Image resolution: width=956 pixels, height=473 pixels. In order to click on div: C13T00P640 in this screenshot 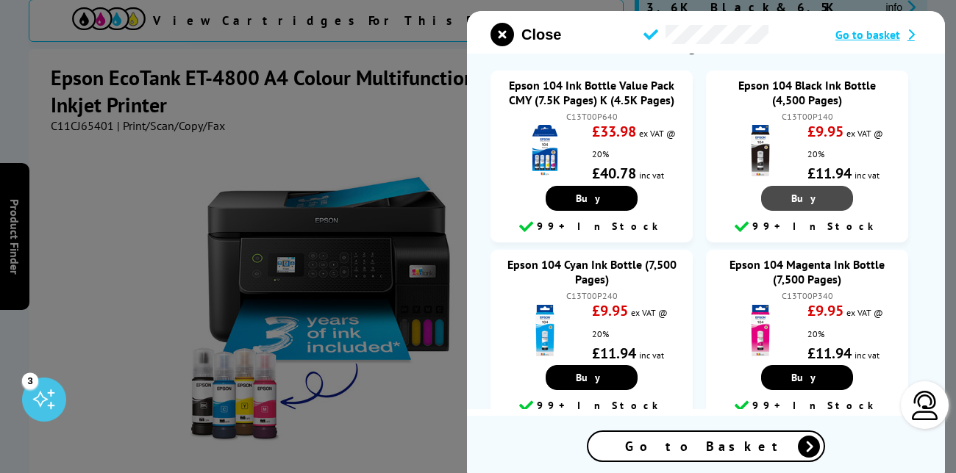, I will do `click(591, 116)`.